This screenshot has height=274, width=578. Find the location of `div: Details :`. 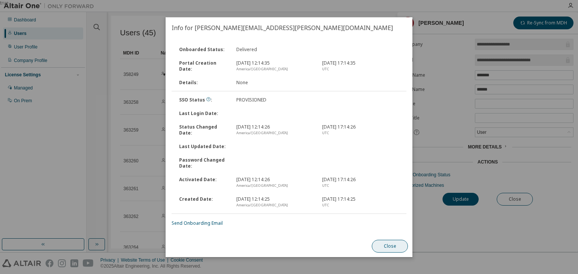

div: Details : is located at coordinates (203, 83).